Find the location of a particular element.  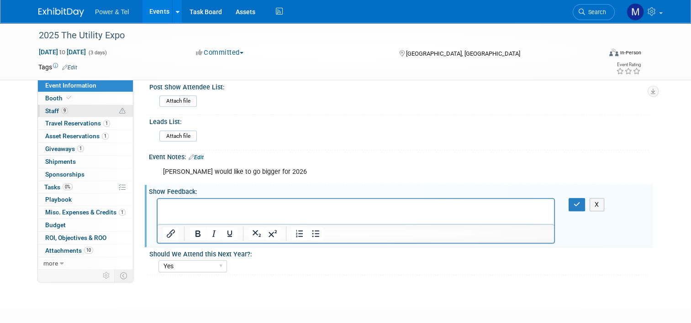

span: Travel Reservations is located at coordinates (78, 123).